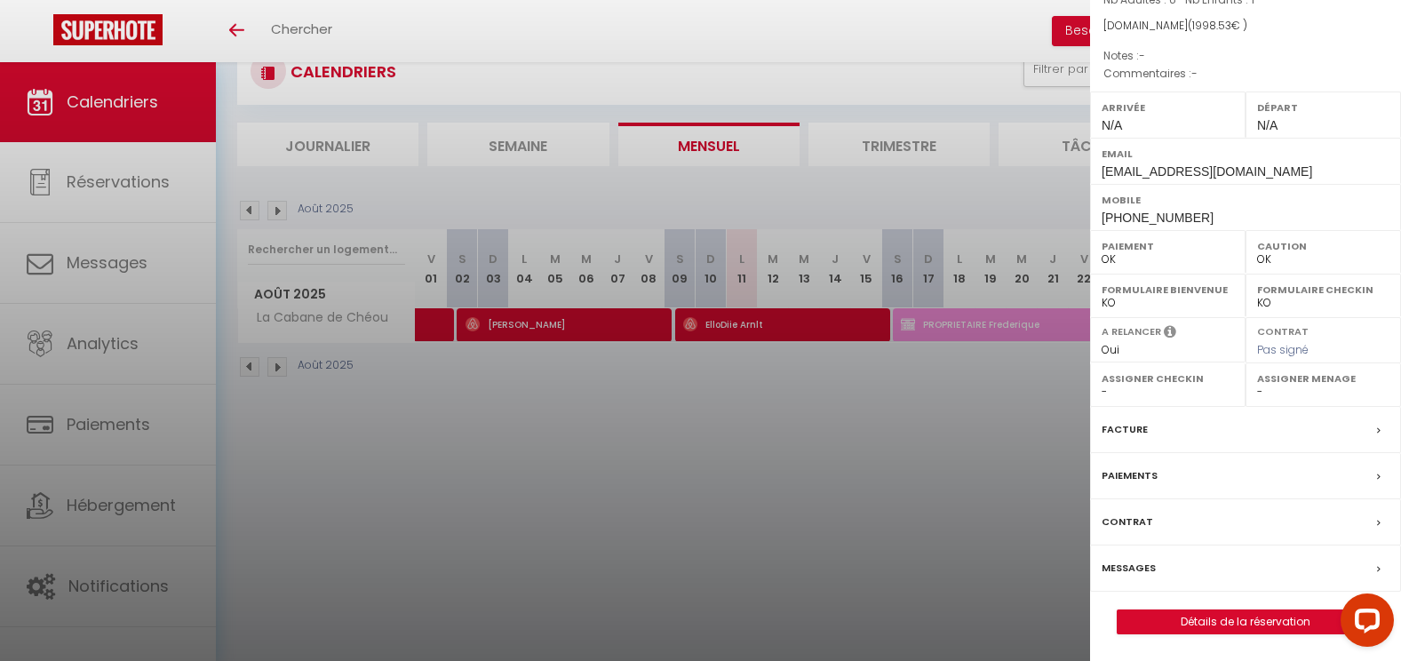  What do you see at coordinates (1168, 290) in the screenshot?
I see `label: Formulaire Bienvenue` at bounding box center [1168, 290].